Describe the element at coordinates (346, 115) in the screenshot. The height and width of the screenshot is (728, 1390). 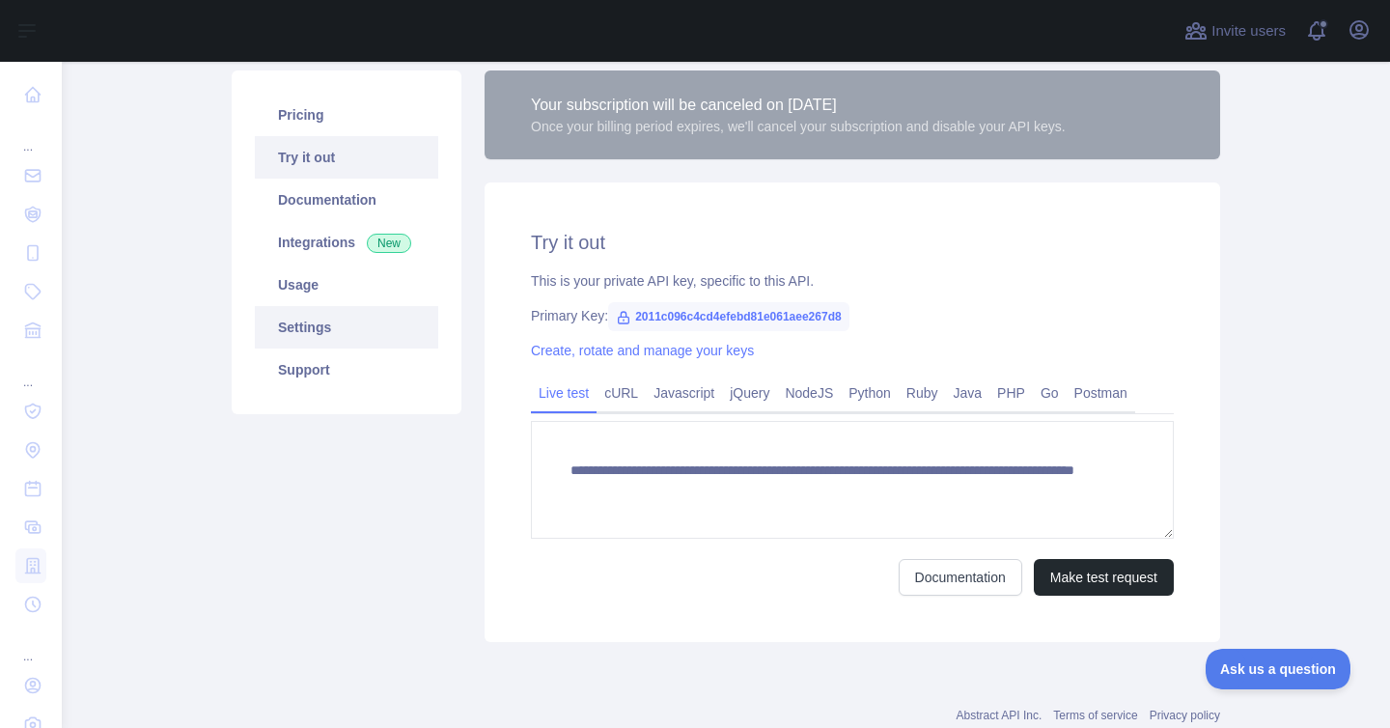
I see `a: Pricing` at that location.